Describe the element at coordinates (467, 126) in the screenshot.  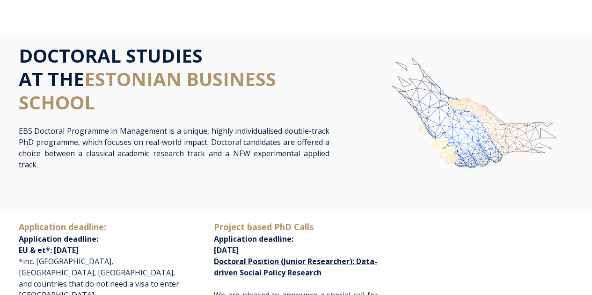
I see `img: img-ebs-hand` at that location.